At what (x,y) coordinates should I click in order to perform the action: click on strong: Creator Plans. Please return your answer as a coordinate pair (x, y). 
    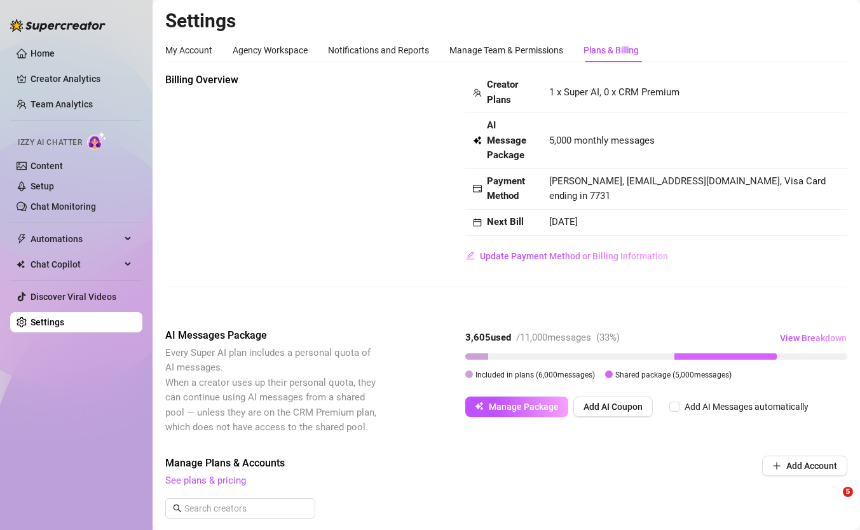
    Looking at the image, I should click on (502, 92).